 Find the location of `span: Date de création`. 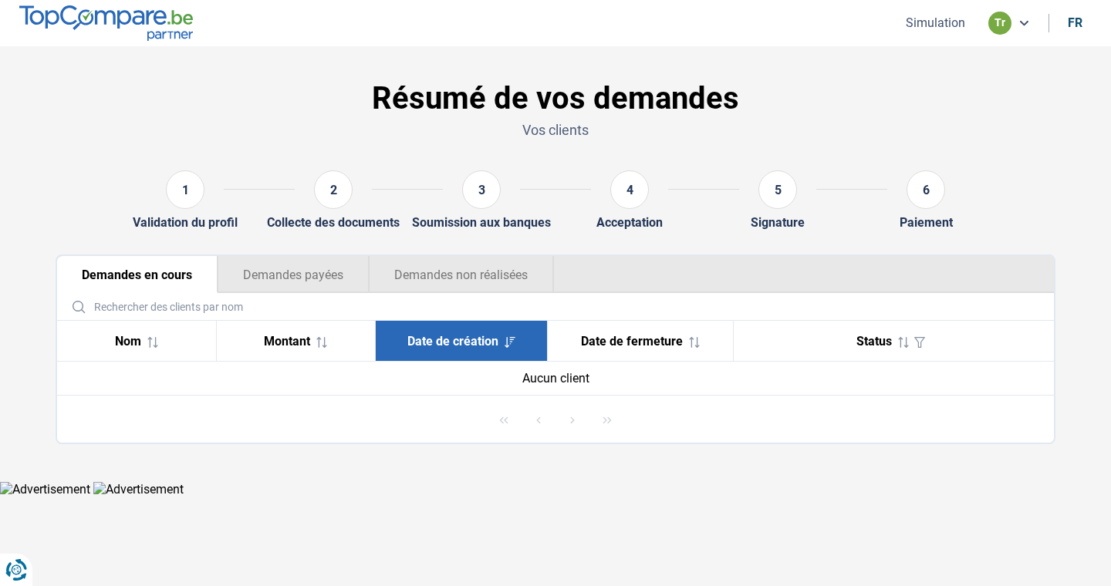

span: Date de création is located at coordinates (453, 341).